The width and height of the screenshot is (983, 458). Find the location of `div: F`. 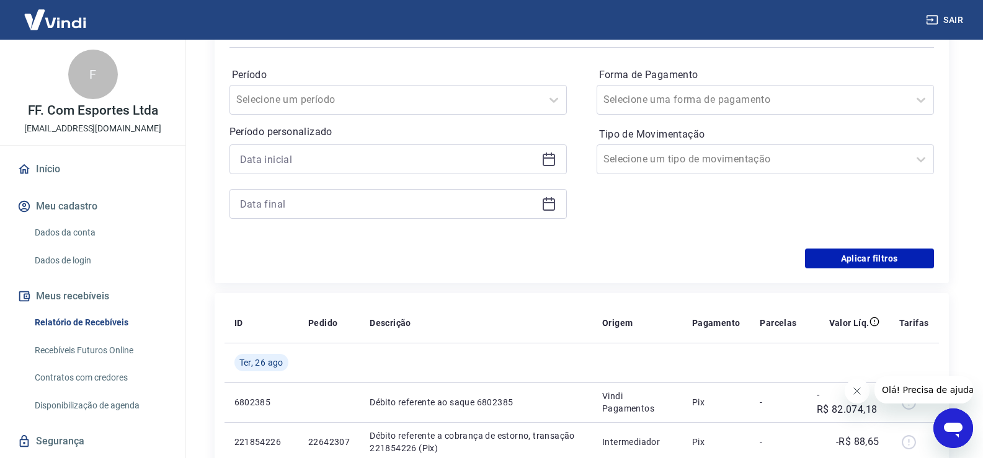

div: F is located at coordinates (93, 74).